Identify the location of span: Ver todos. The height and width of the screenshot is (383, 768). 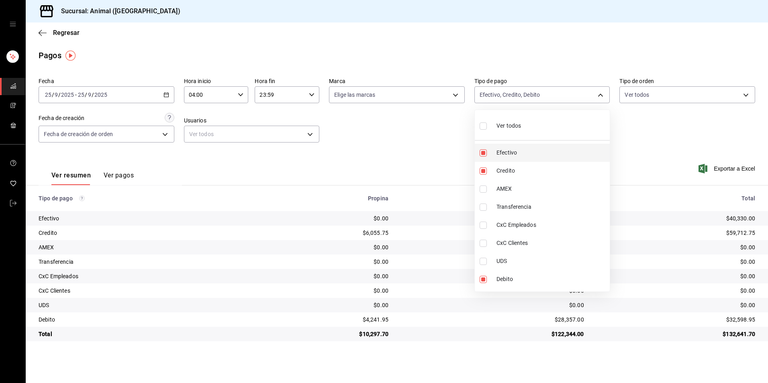
(509, 126).